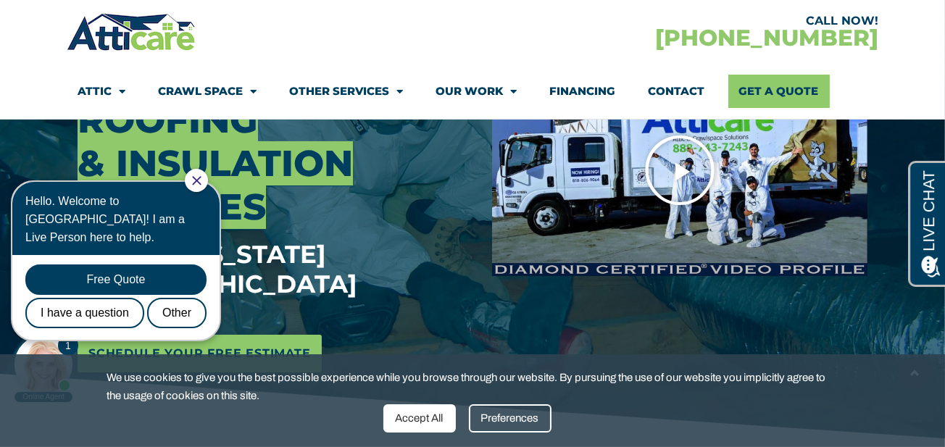 Image resolution: width=945 pixels, height=447 pixels. What do you see at coordinates (101, 91) in the screenshot?
I see `a: Attic` at bounding box center [101, 91].